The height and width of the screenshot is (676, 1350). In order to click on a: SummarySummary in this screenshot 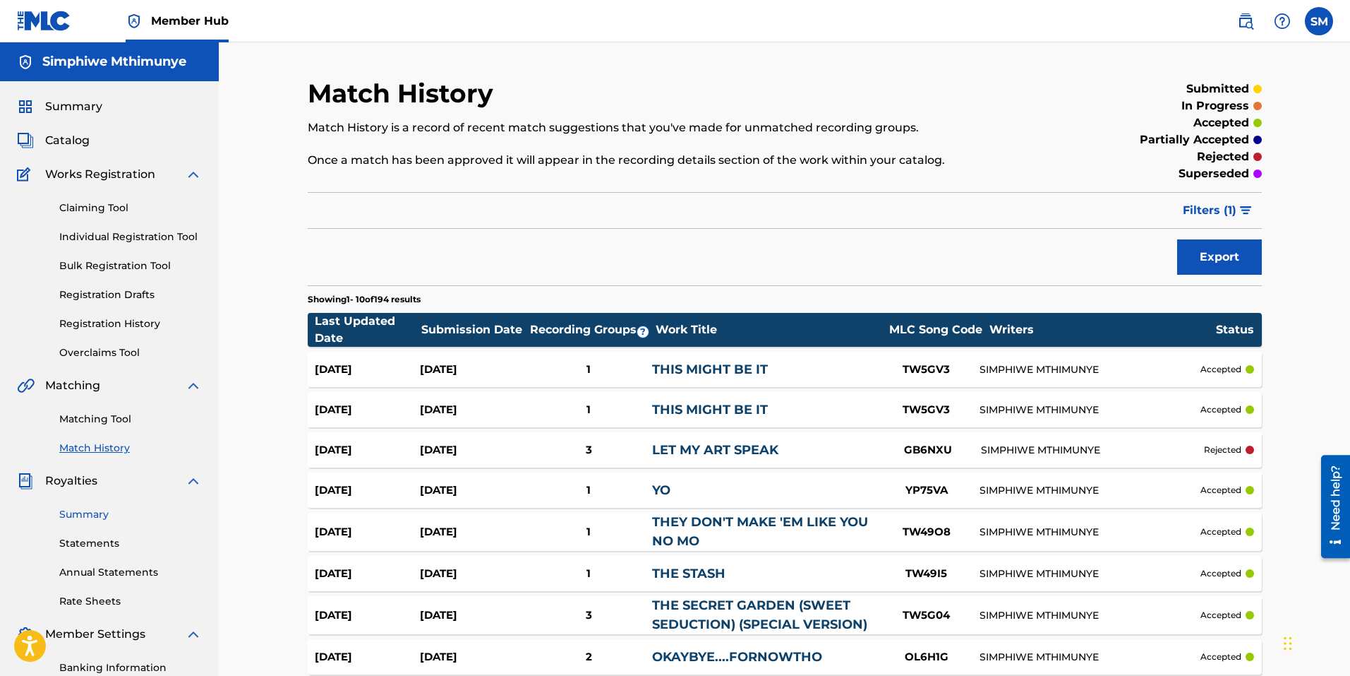, I will do `click(59, 107)`.